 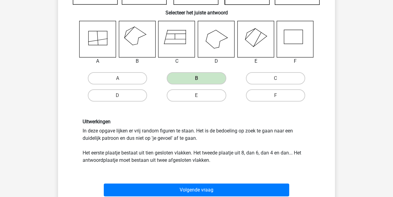 I want to click on label: A, so click(x=117, y=79).